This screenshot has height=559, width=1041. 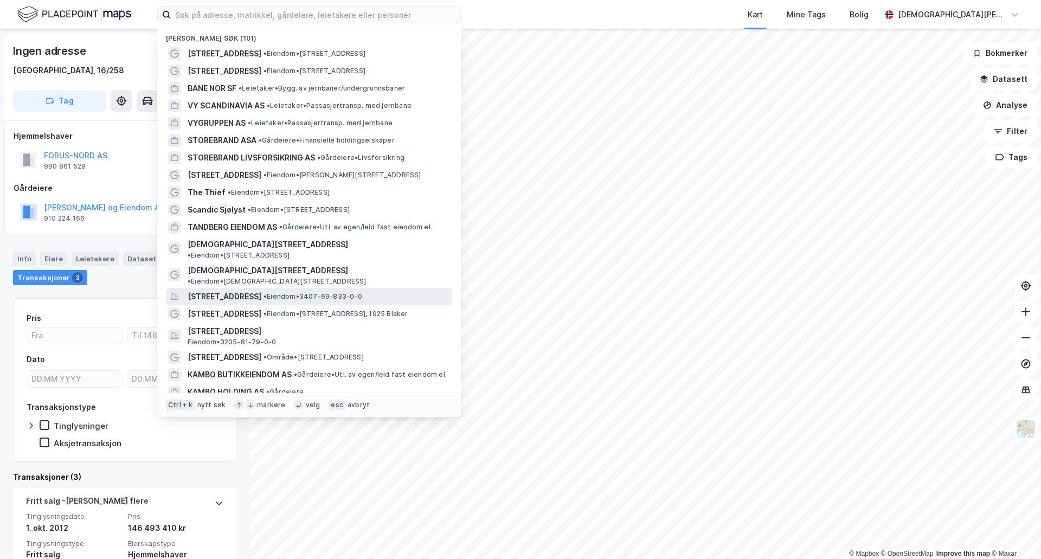 I want to click on div: 990 861 528, so click(x=65, y=167).